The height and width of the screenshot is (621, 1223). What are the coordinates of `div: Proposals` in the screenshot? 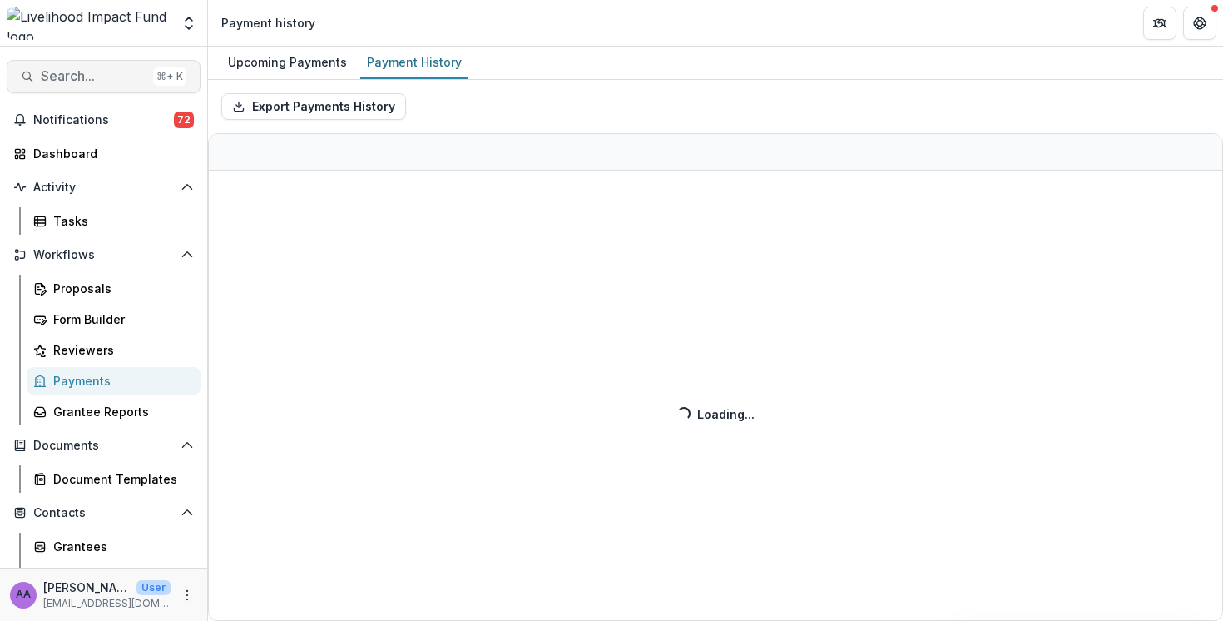 It's located at (120, 288).